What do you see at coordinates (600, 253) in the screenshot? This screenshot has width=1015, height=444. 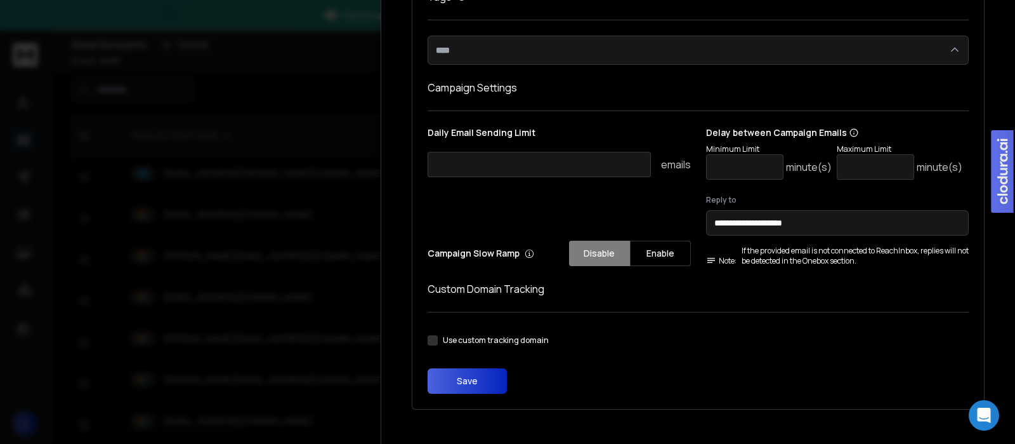 I see `button: Disable` at bounding box center [600, 253].